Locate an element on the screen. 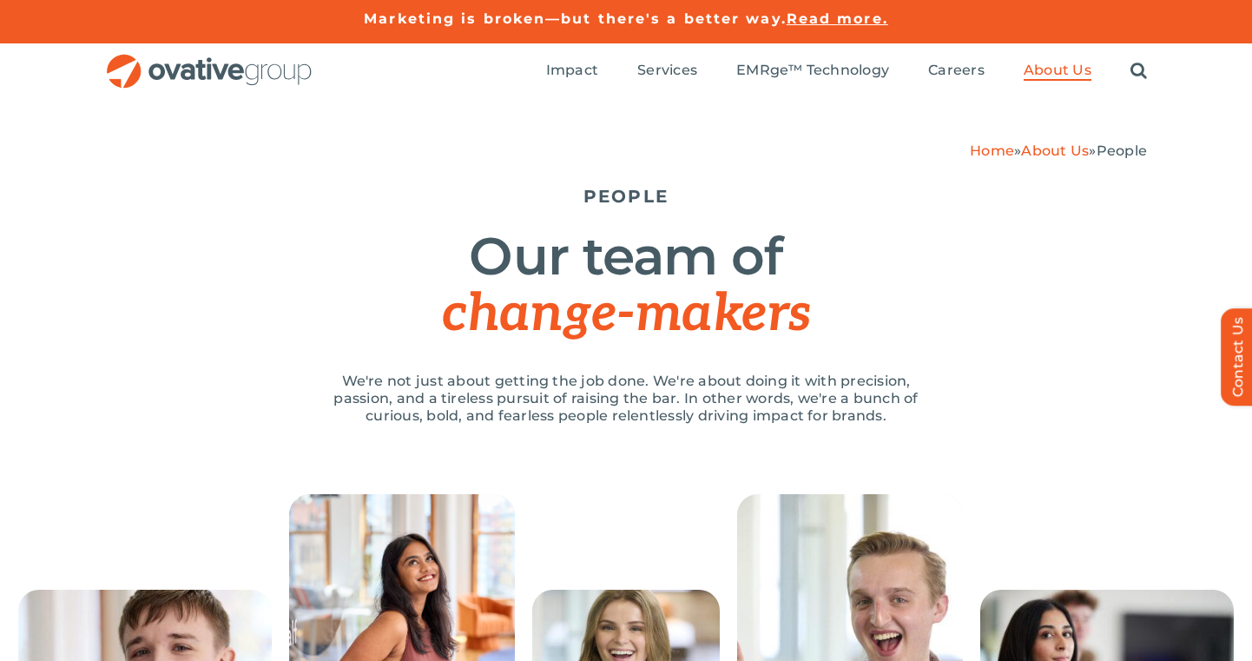 This screenshot has width=1252, height=661. a: Marketing is broken—but there's a better way. is located at coordinates (575, 18).